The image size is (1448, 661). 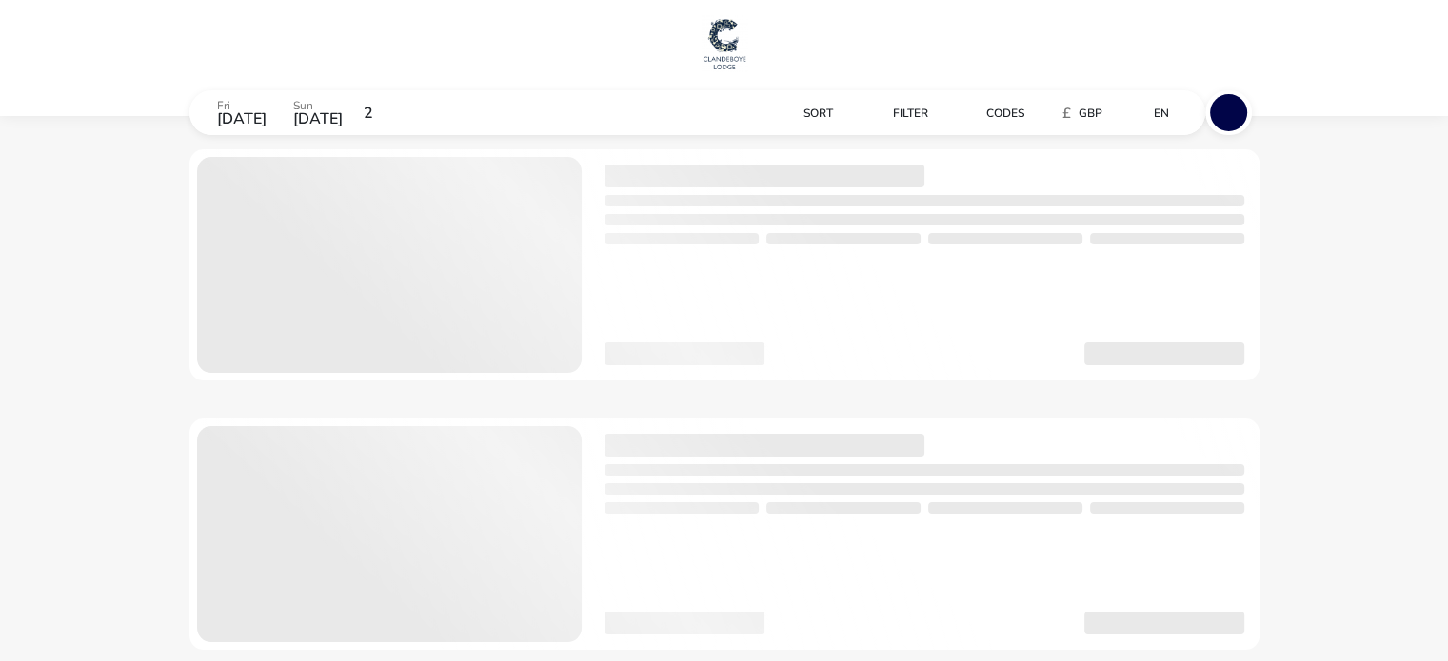 What do you see at coordinates (895, 112) in the screenshot?
I see `naf-pibe-menu-bar-item: Filter` at bounding box center [895, 112].